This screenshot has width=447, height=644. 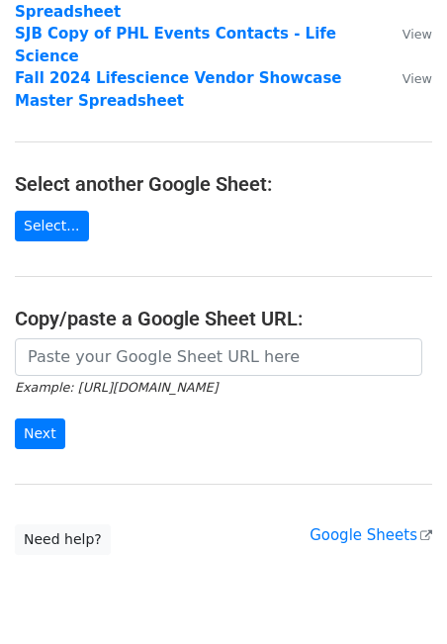 What do you see at coordinates (224, 319) in the screenshot?
I see `h4: Copy/paste a Google Sheet URL:` at bounding box center [224, 319].